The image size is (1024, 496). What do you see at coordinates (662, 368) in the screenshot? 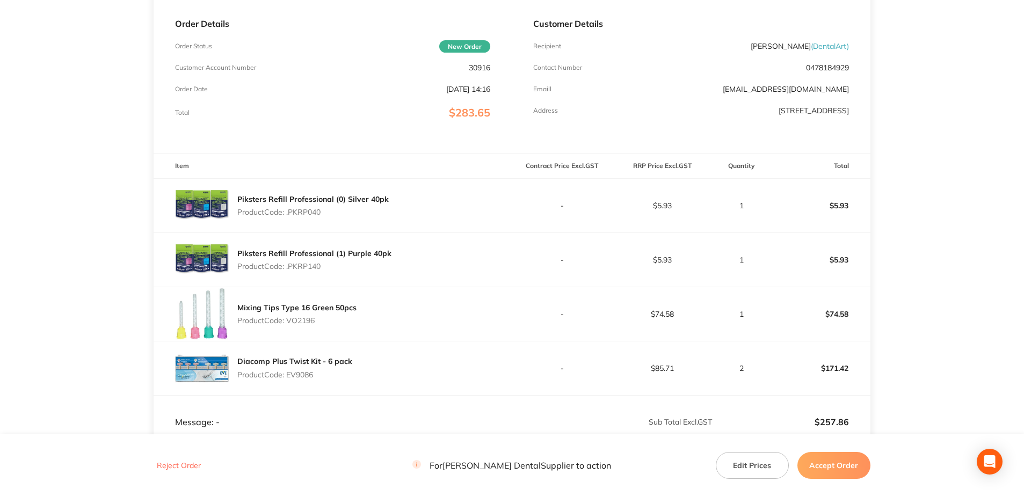
I see `p: $85.71` at bounding box center [662, 368].